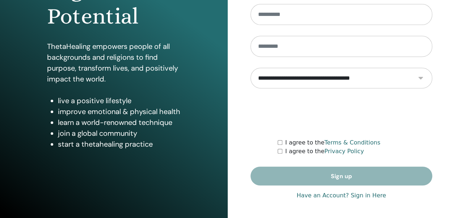 This screenshot has width=455, height=218. Describe the element at coordinates (352, 142) in the screenshot. I see `a: Terms & Conditions` at that location.